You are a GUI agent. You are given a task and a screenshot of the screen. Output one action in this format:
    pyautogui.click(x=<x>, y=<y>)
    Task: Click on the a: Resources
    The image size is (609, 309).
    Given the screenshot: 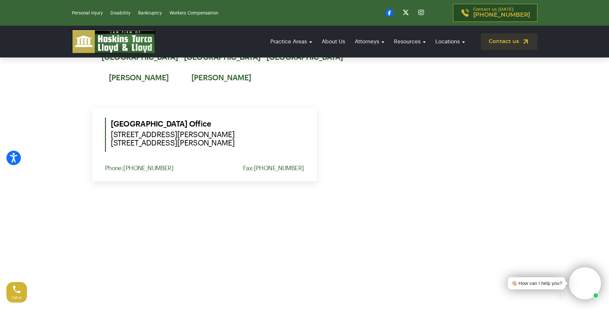 What is the action you would take?
    pyautogui.click(x=410, y=41)
    